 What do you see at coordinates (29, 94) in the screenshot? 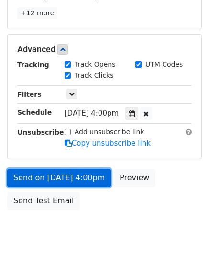
I see `strong: Filters` at bounding box center [29, 94].